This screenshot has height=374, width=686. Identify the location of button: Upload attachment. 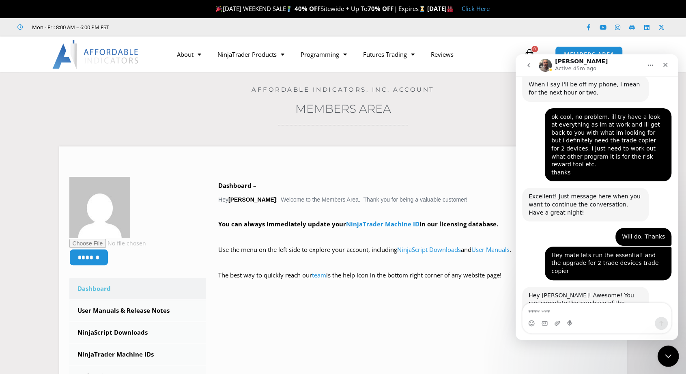
(42, 269).